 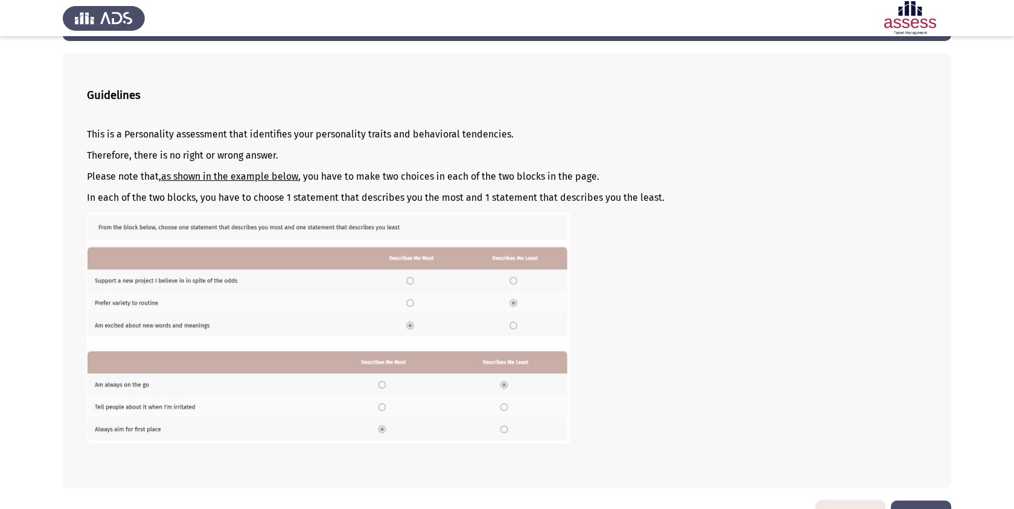 What do you see at coordinates (328, 328) in the screenshot?
I see `img: QURTIE9DTSBFTi5qcGcxNjM2MDE0NDQzNTMw.jpg` at bounding box center [328, 328].